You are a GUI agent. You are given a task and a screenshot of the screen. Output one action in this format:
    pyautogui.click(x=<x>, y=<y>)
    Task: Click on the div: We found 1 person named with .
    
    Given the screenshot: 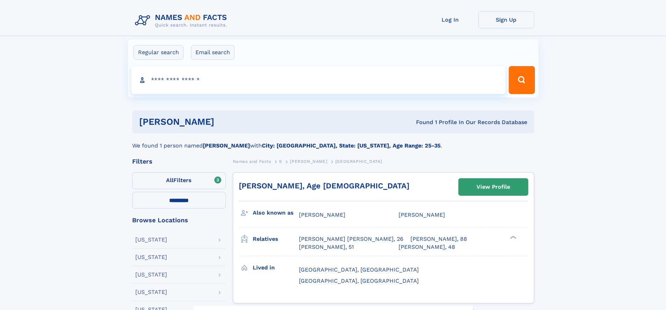 What is the action you would take?
    pyautogui.click(x=333, y=142)
    